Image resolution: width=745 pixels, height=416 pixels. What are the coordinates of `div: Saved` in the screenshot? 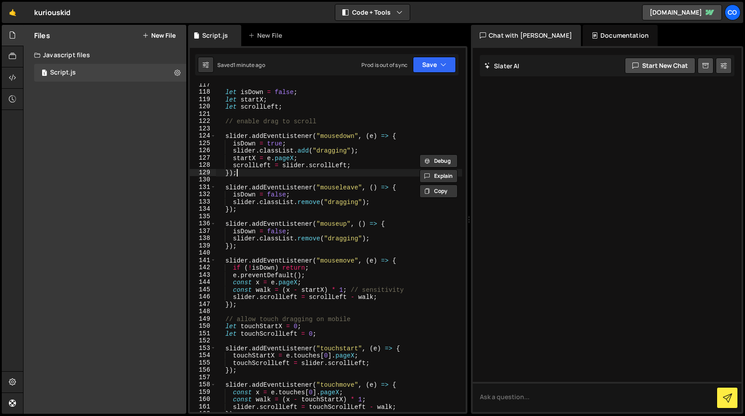 It's located at (241, 65).